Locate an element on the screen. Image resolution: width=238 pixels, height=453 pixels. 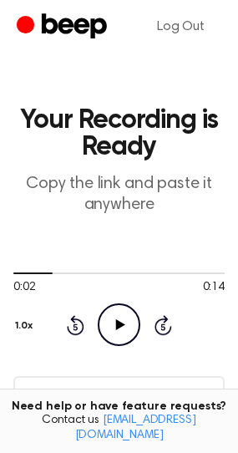
p: Copy the link and paste it anywhere is located at coordinates (119, 195).